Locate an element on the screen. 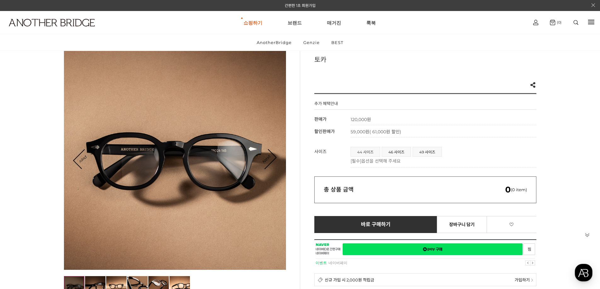 The width and height of the screenshot is (600, 289). li: 44 사이즈 is located at coordinates (365, 152).